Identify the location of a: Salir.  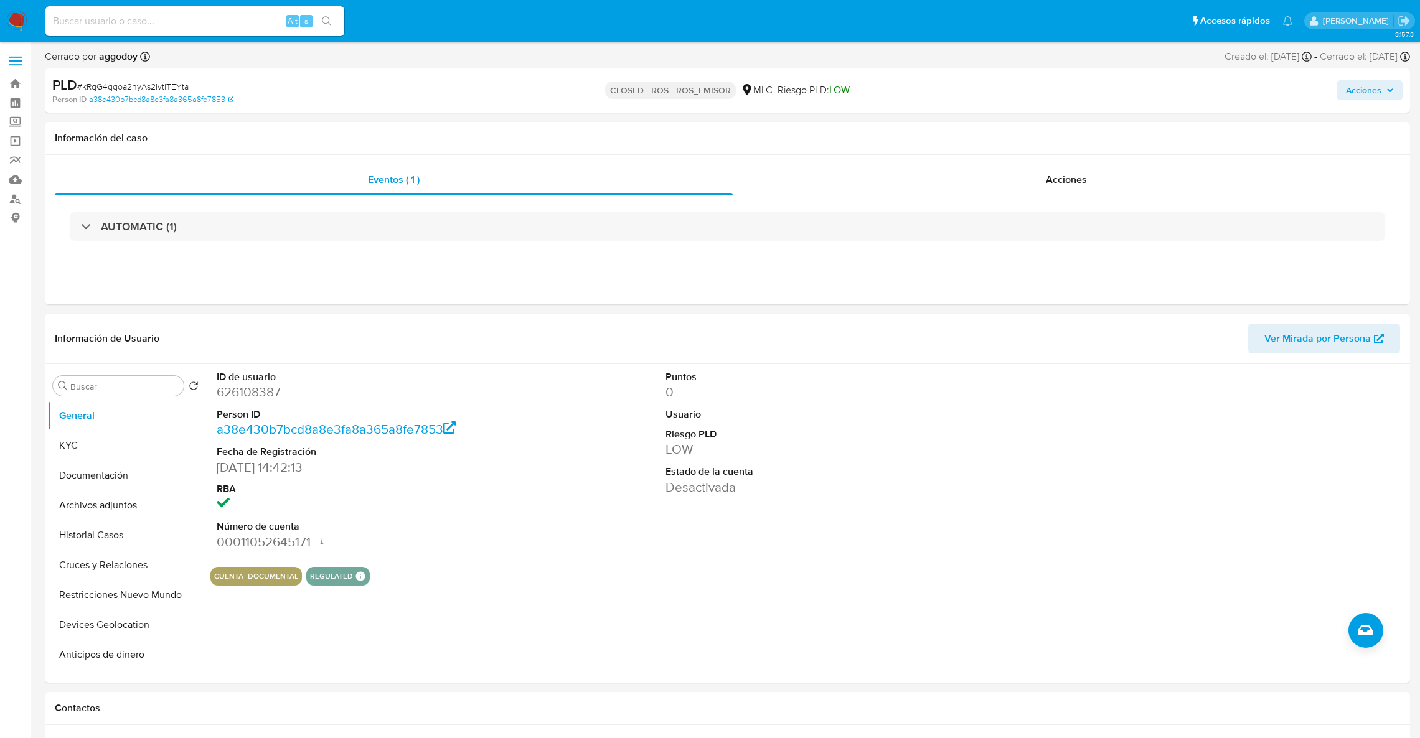
(1404, 21).